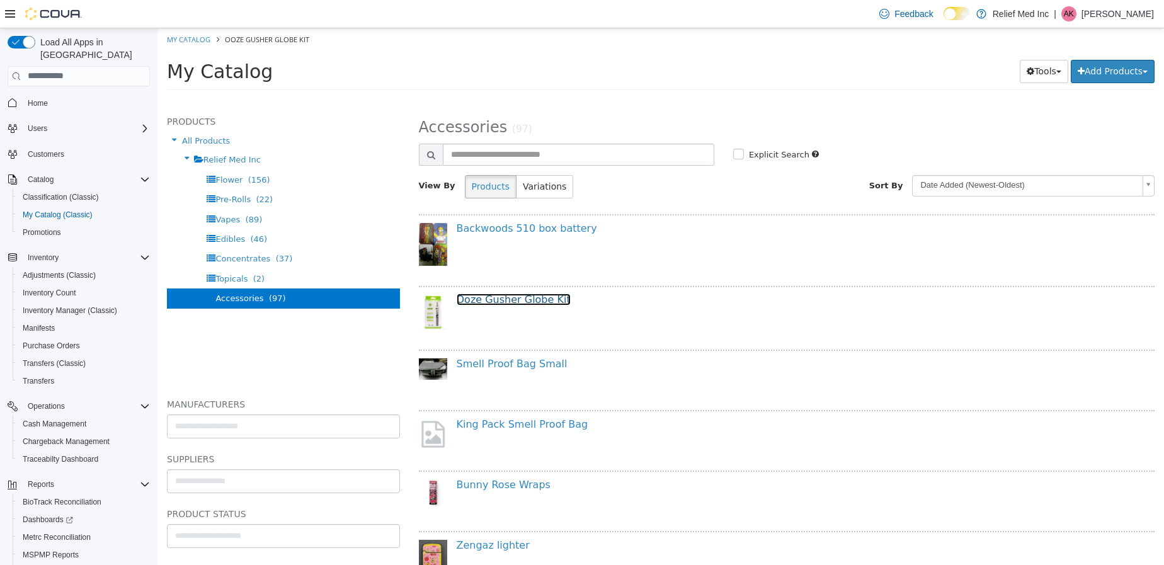 This screenshot has height=565, width=1164. I want to click on button: MSPMP Reports, so click(84, 555).